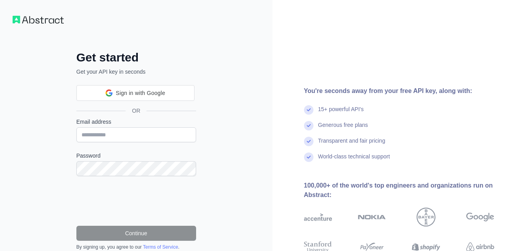 Image resolution: width=532 pixels, height=251 pixels. Describe the element at coordinates (136, 72) in the screenshot. I see `p: Get your API key in seconds` at that location.